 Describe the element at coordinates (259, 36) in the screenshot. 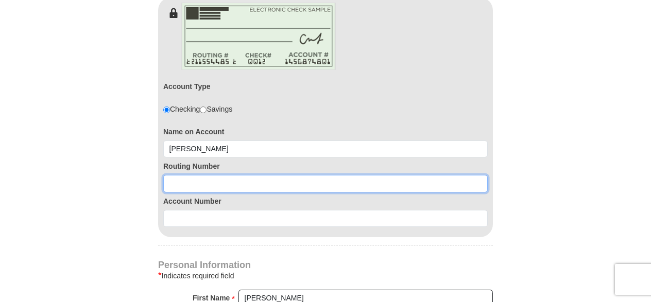

I see `img: check-en.png` at that location.